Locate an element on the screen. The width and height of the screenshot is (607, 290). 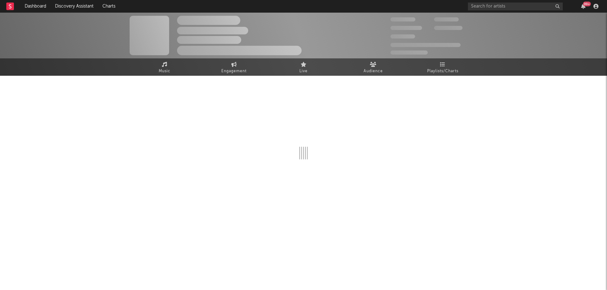
a: Live is located at coordinates (303, 67).